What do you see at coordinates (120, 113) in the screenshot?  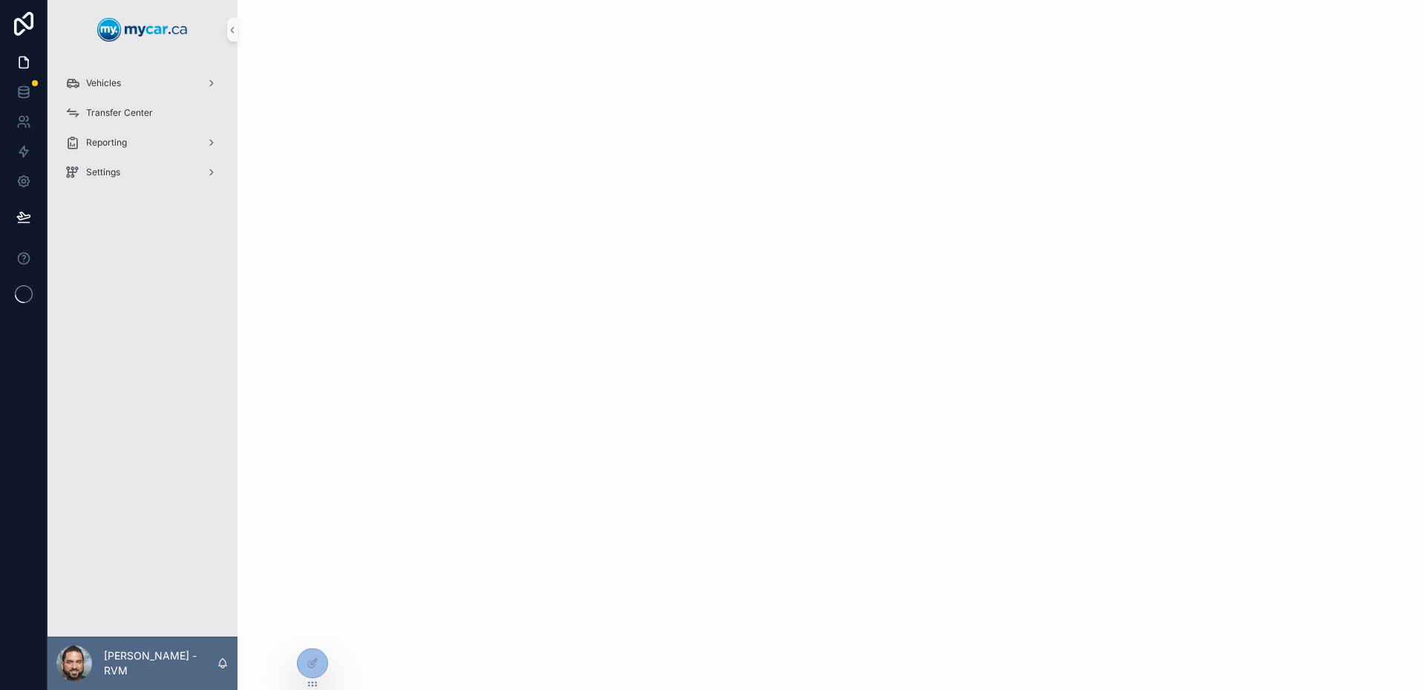 I see `span: Transfer Center` at bounding box center [120, 113].